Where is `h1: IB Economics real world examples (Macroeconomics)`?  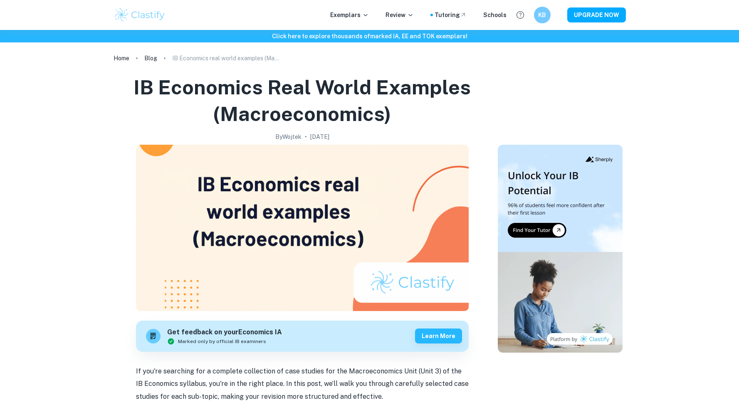 h1: IB Economics real world examples (Macroeconomics) is located at coordinates (302, 101).